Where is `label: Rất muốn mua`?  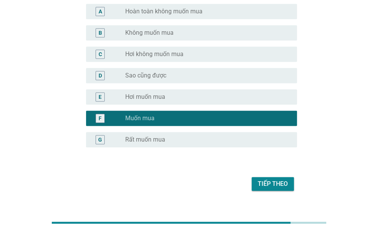 label: Rất muốn mua is located at coordinates (145, 140).